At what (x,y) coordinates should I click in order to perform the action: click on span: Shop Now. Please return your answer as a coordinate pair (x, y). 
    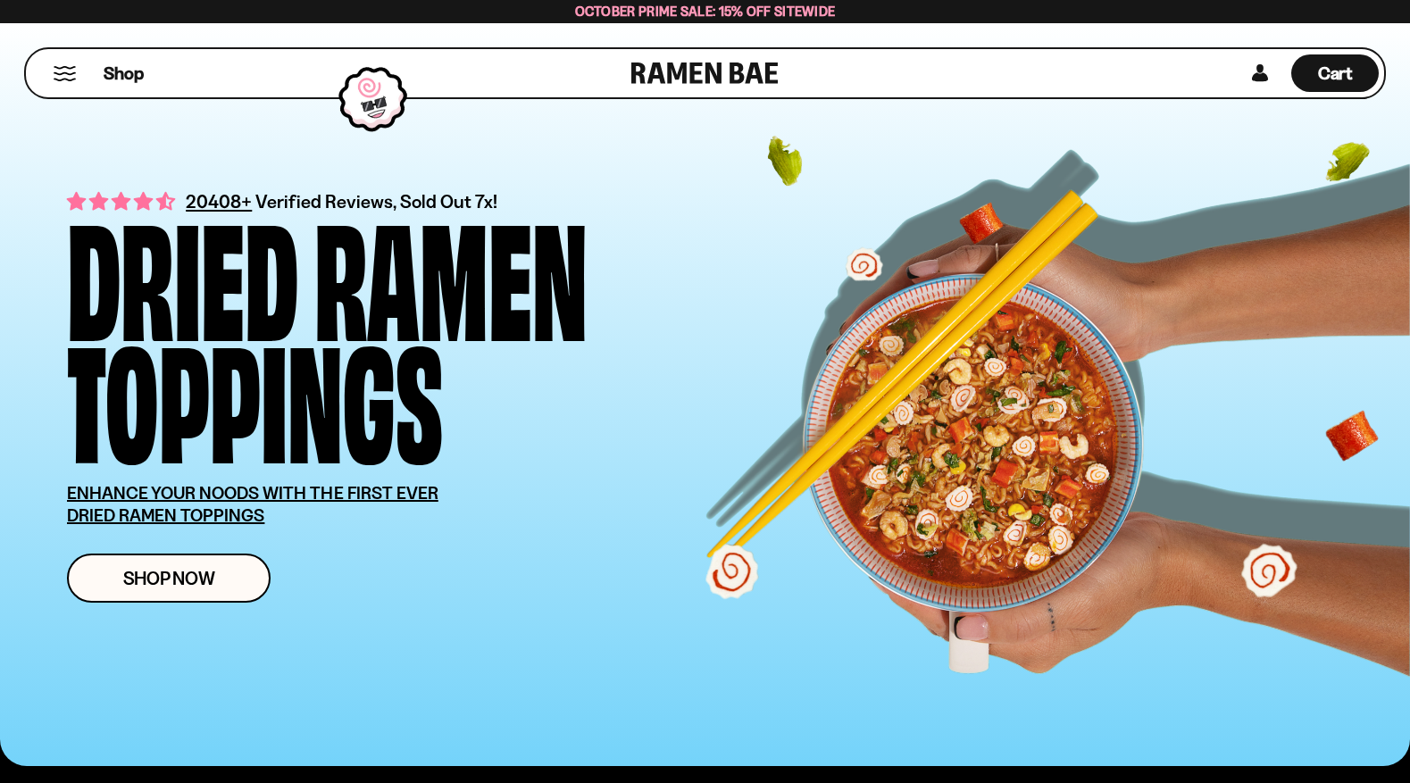
    Looking at the image, I should click on (169, 578).